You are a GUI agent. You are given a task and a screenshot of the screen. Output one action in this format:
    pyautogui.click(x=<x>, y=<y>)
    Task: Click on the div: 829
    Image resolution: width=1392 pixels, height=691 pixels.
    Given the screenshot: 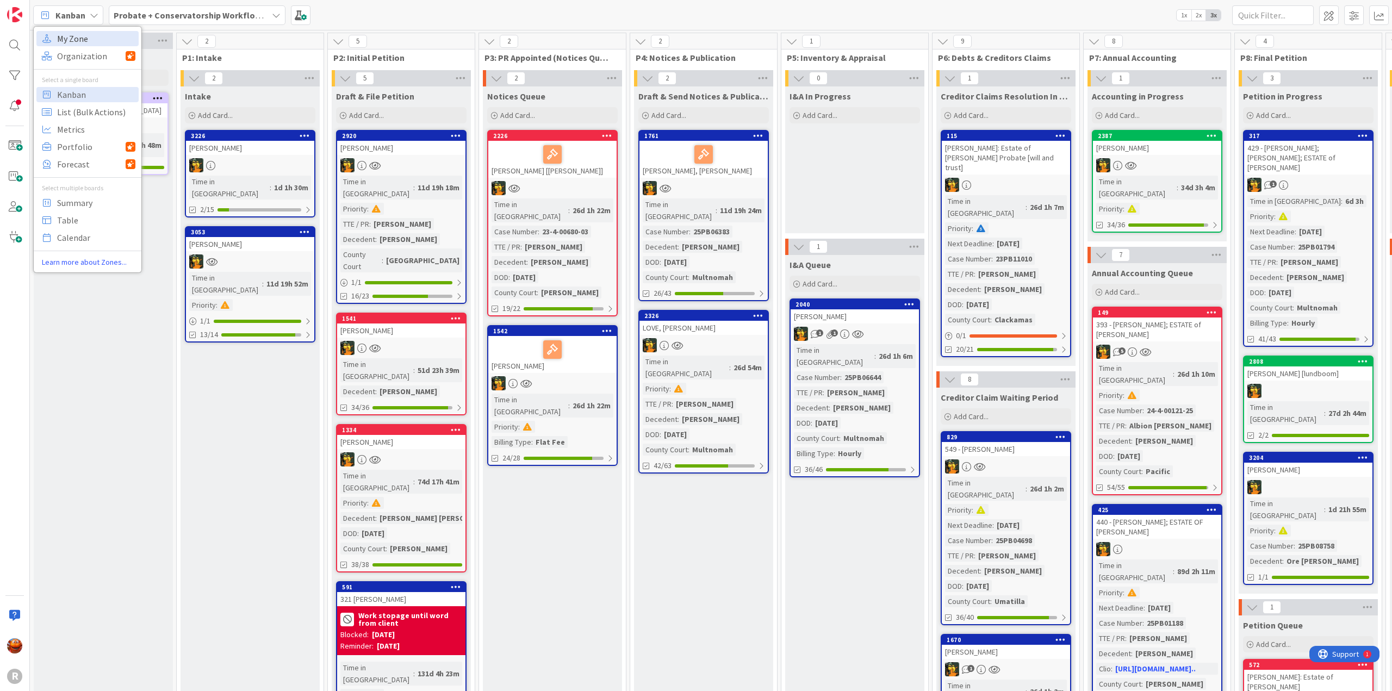 What is the action you would take?
    pyautogui.click(x=1006, y=437)
    